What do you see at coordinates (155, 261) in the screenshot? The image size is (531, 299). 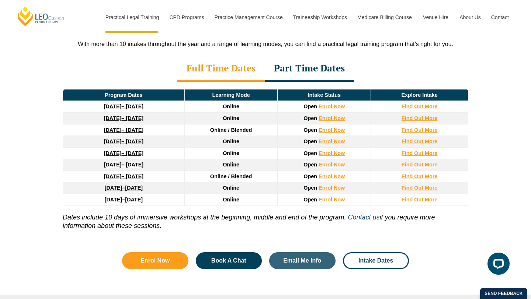 I see `span: Enrol Now` at bounding box center [155, 261].